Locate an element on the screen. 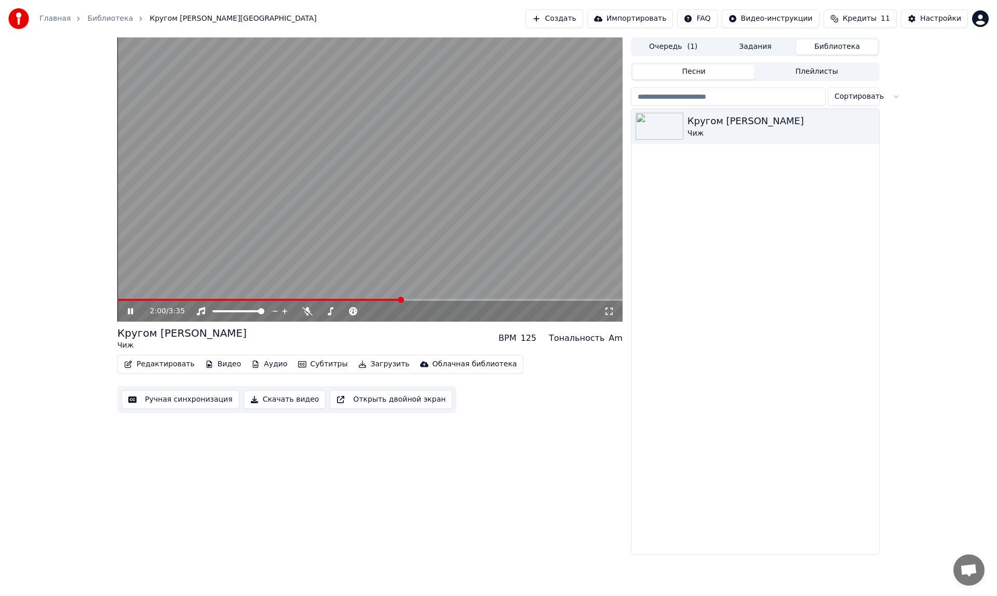 This screenshot has width=997, height=596. a: Главная is located at coordinates (55, 19).